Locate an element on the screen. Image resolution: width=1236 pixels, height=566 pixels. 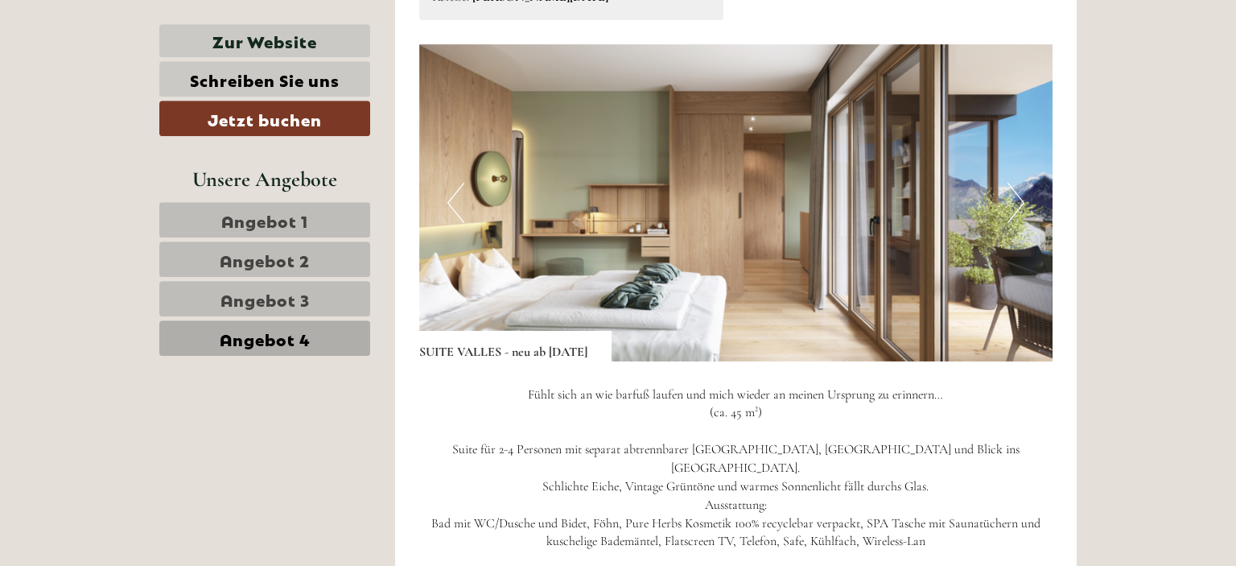
span: Angebot 1 is located at coordinates (265, 220).